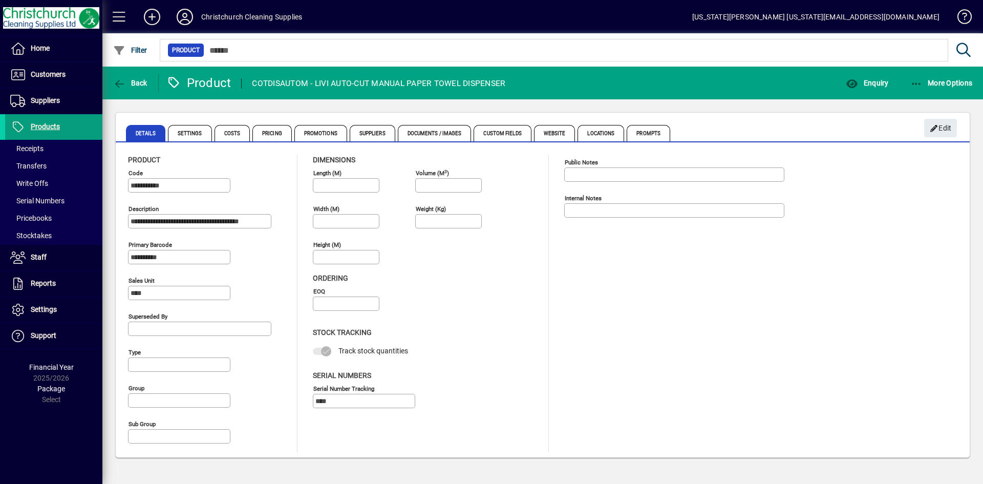 The width and height of the screenshot is (983, 484). I want to click on a: Reports, so click(54, 284).